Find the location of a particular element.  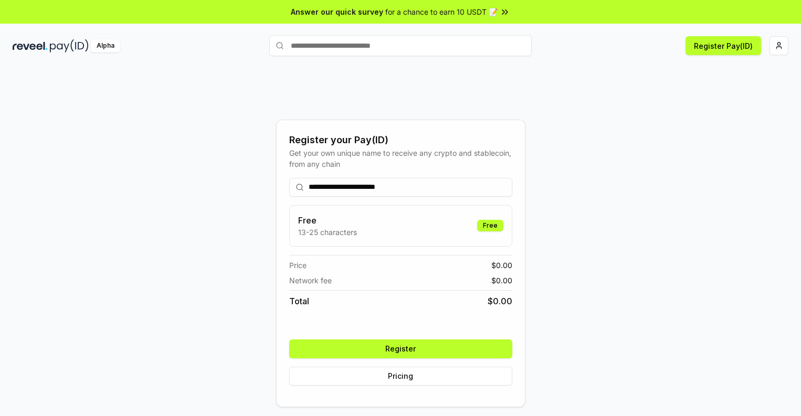

div: Register your Pay(ID) is located at coordinates (401, 140).